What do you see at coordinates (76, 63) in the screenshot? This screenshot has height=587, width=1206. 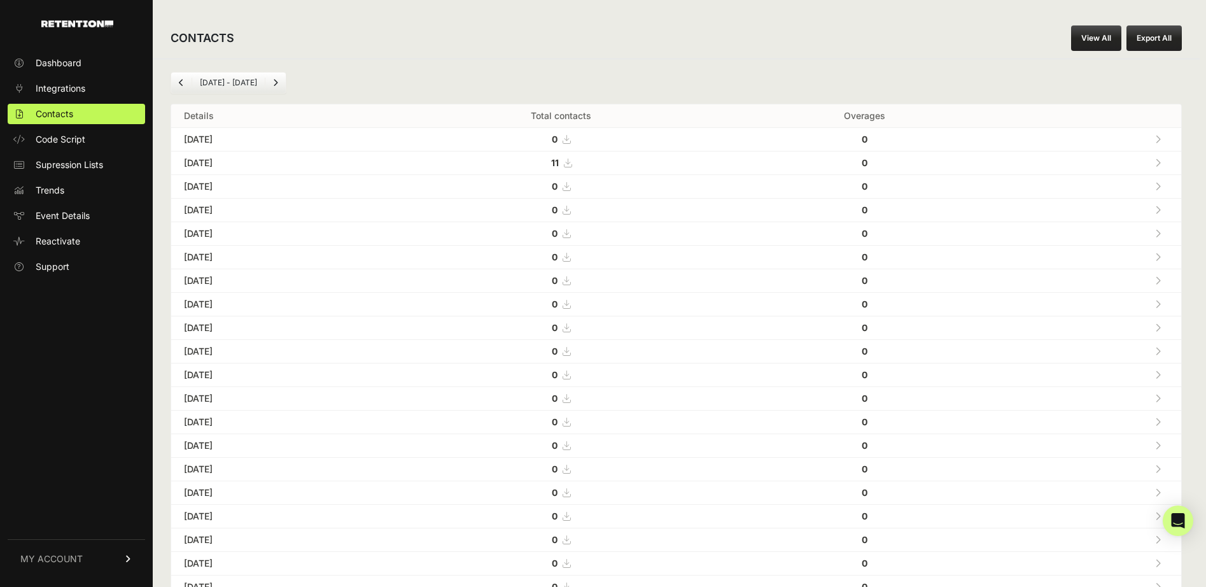 I see `a: Dashboard` at bounding box center [76, 63].